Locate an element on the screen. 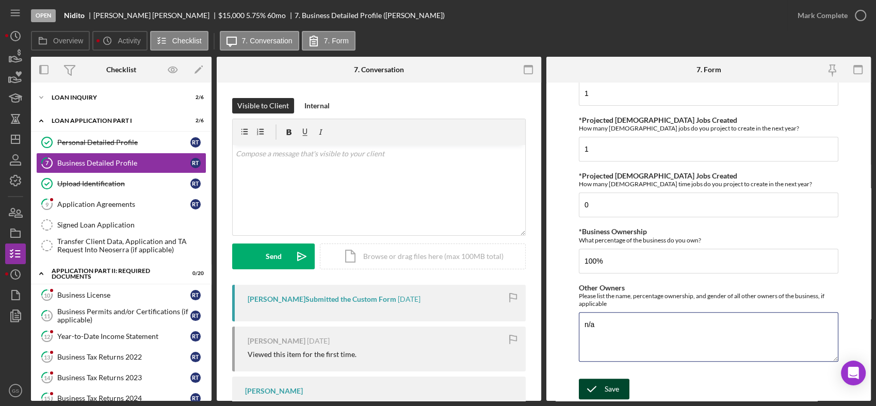  div: Signed Loan Application is located at coordinates (132, 225).